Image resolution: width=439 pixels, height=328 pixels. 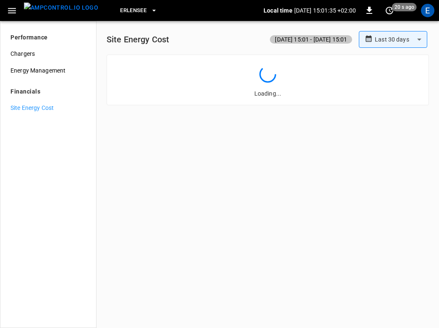 I want to click on img: ampcontrol.io logo, so click(x=61, y=8).